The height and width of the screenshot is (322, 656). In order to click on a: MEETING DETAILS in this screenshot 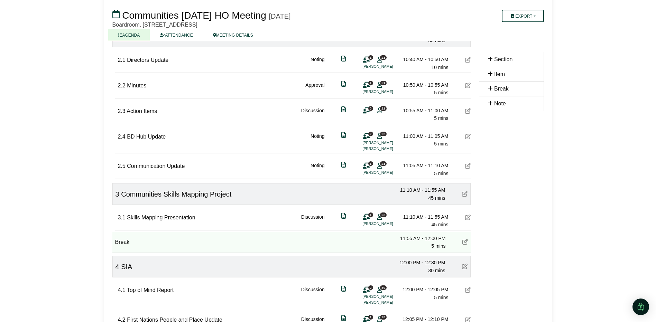, I will do `click(233, 35)`.